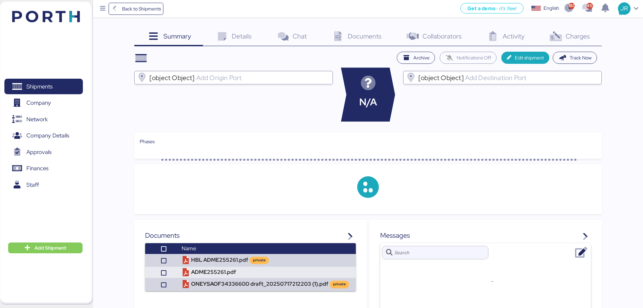 The image size is (643, 308). Describe the element at coordinates (44, 152) in the screenshot. I see `a: Approvals` at that location.